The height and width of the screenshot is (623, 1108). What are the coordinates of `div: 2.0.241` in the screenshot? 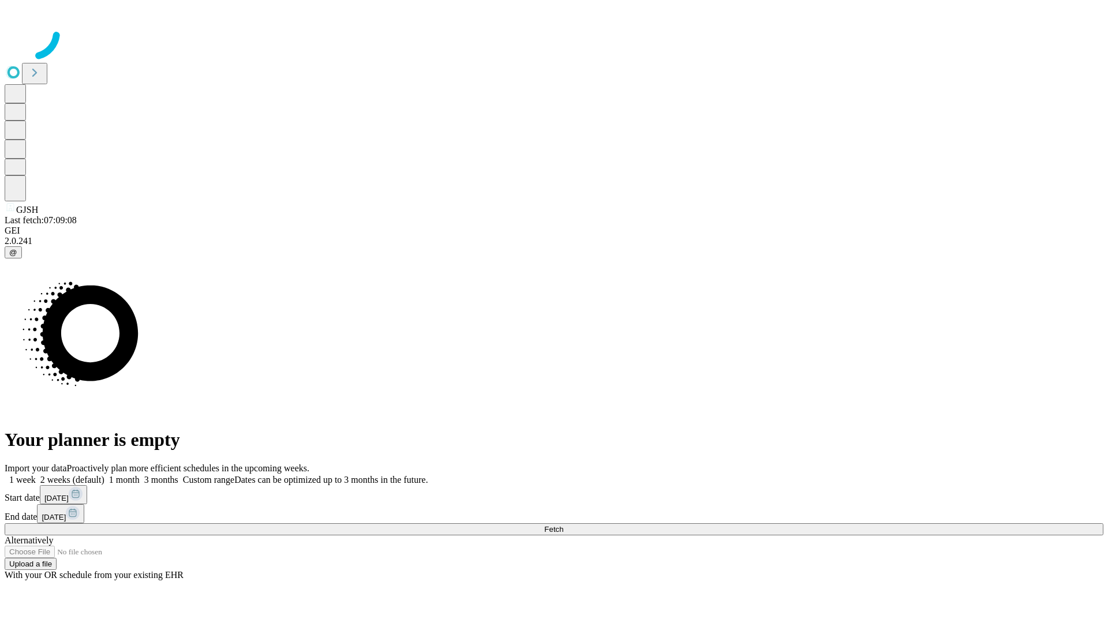 It's located at (554, 241).